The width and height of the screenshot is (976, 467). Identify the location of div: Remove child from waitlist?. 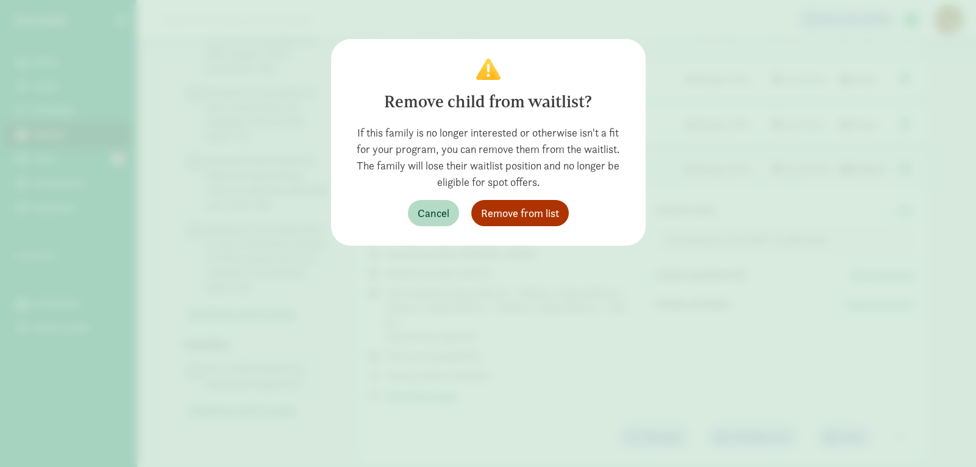
(488, 102).